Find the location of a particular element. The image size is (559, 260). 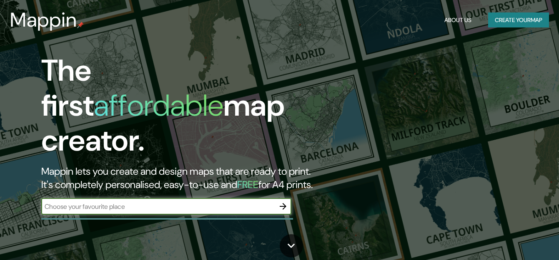

h1: affordable is located at coordinates (158, 105).